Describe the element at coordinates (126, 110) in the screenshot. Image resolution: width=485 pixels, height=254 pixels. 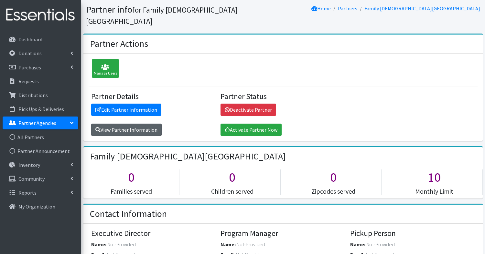
I see `a: Edit Partner Information` at that location.